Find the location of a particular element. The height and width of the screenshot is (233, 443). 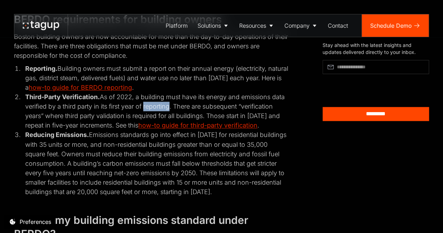

div: Schedule Demo is located at coordinates (391, 26).